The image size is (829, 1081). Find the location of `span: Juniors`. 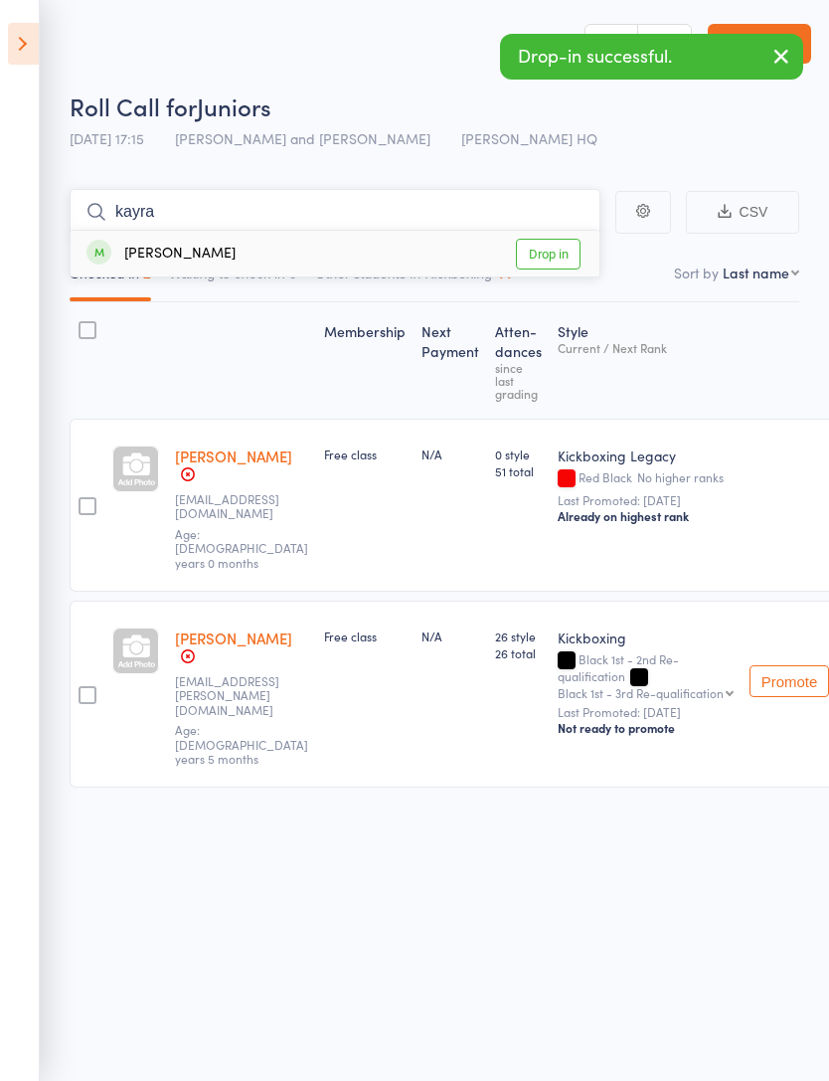

span: Juniors is located at coordinates (234, 105).